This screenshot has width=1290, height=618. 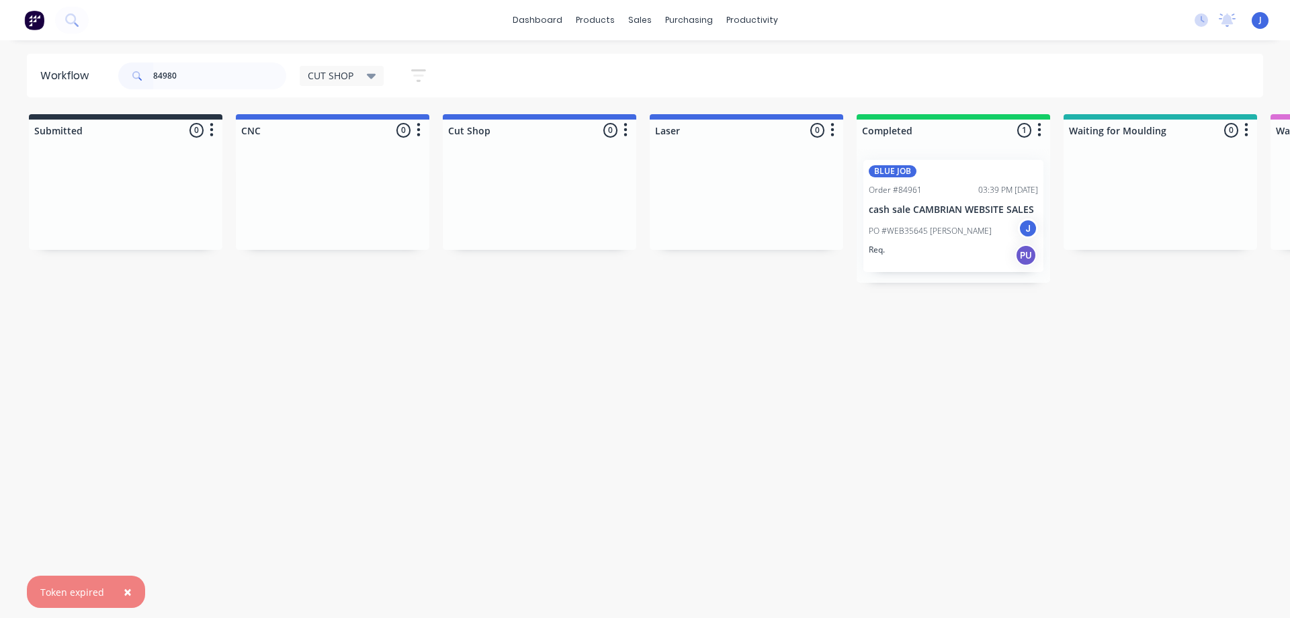 What do you see at coordinates (689, 20) in the screenshot?
I see `div: purchasing` at bounding box center [689, 20].